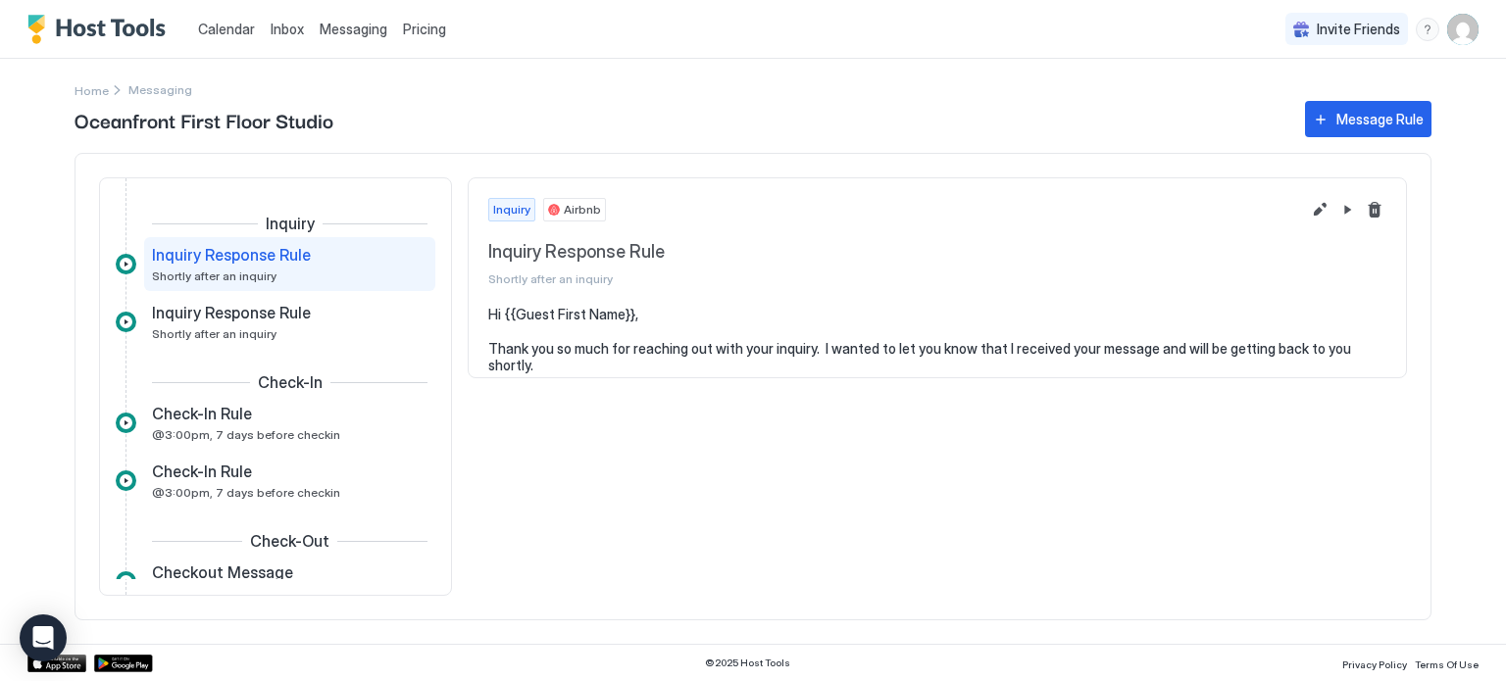  I want to click on span: Airbnb, so click(582, 210).